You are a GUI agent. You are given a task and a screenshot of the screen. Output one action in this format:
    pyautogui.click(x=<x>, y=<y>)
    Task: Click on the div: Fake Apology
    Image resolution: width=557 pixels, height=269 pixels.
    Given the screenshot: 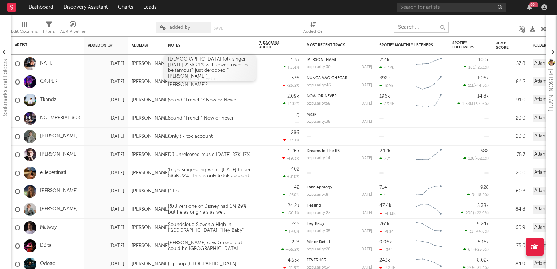 What is the action you would take?
    pyautogui.click(x=339, y=187)
    